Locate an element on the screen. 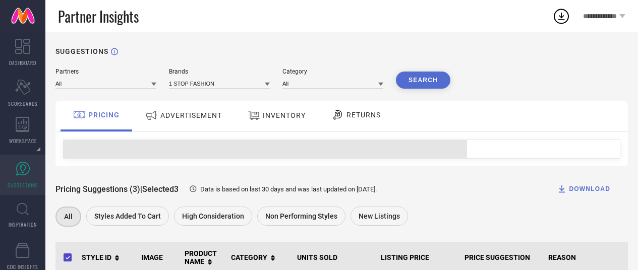 This screenshot has height=270, width=638. span: Partner Insights is located at coordinates (98, 16).